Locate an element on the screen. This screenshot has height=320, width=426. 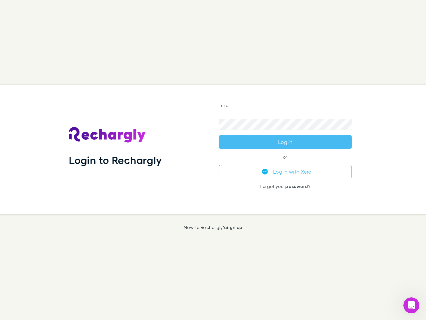
button: Log in with Xero is located at coordinates (285, 171).